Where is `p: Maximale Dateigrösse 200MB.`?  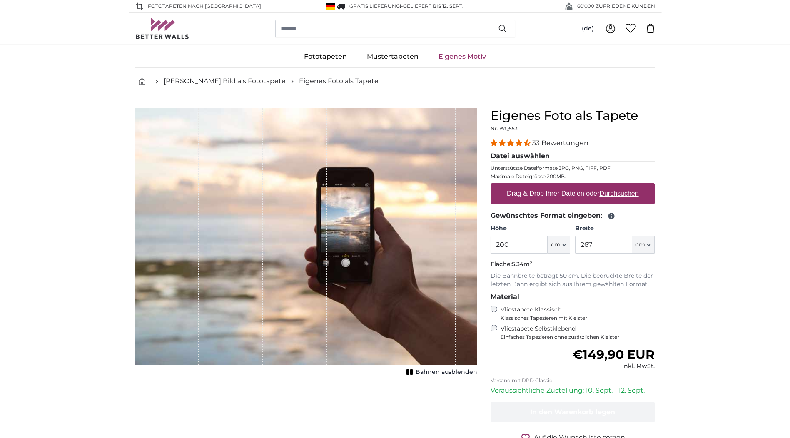 p: Maximale Dateigrösse 200MB. is located at coordinates (572, 177).